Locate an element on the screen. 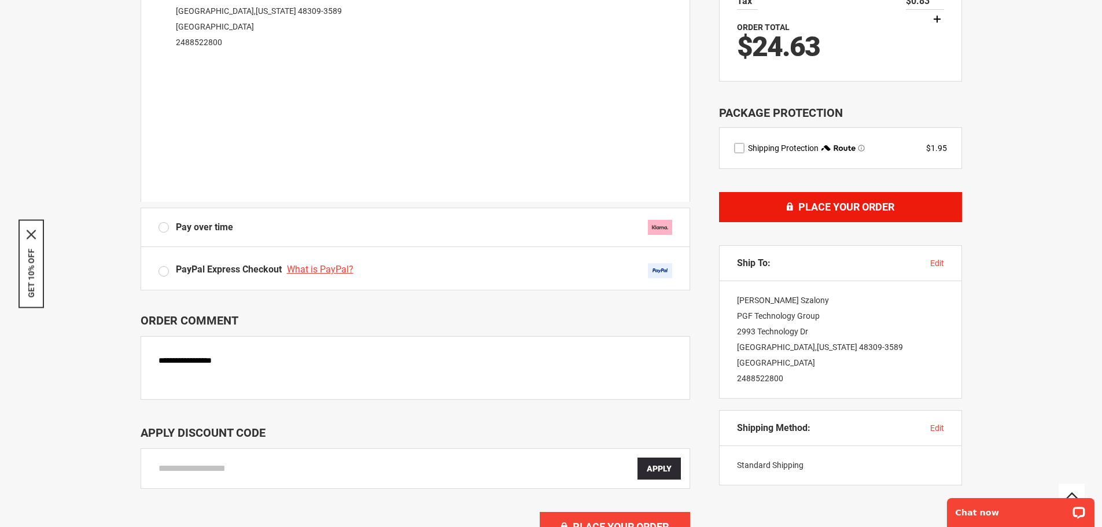  button: Apply is located at coordinates (659, 468).